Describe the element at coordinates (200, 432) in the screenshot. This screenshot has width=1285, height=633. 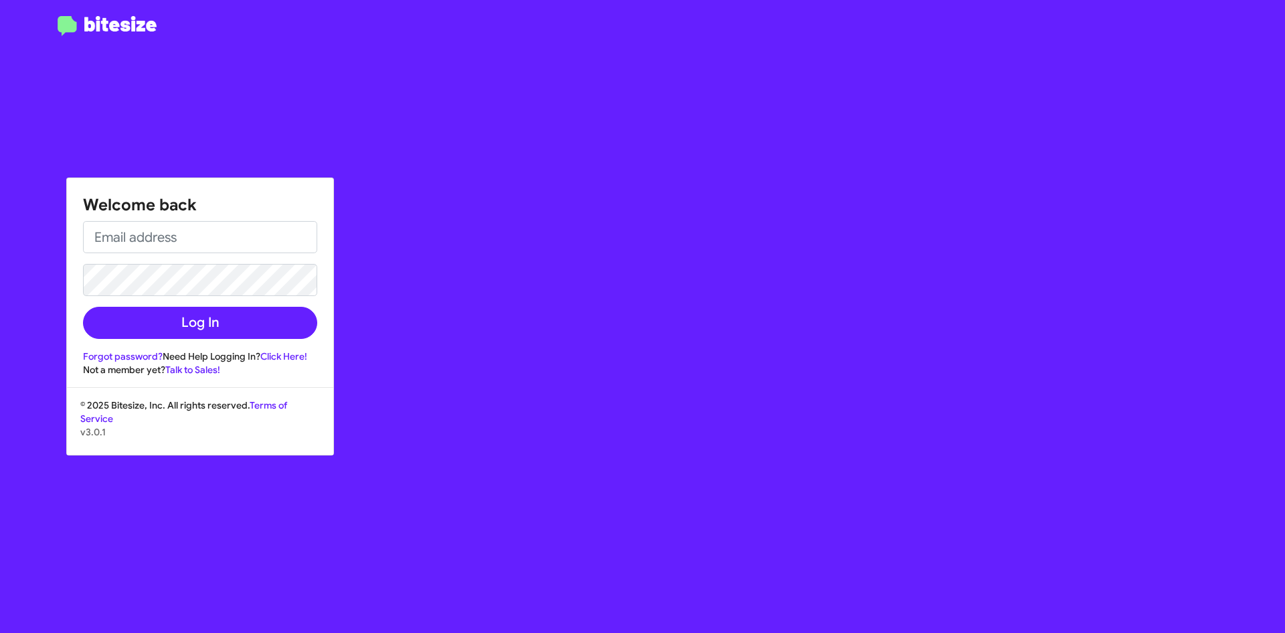
I see `p: v3.0.1` at that location.